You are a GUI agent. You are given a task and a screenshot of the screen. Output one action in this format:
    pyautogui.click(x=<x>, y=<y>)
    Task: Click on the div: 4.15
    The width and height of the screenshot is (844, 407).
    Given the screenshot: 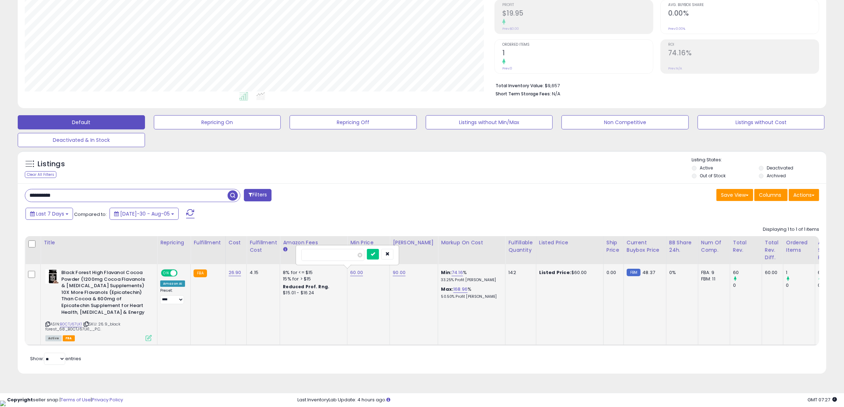 What is the action you would take?
    pyautogui.click(x=262, y=273)
    